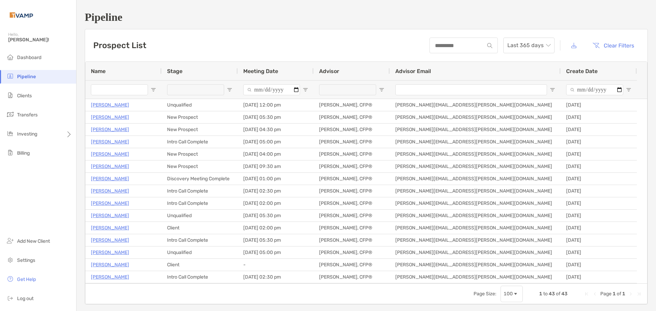 The height and width of the screenshot is (311, 656). What do you see at coordinates (26, 279) in the screenshot?
I see `span: Get Help` at bounding box center [26, 279].